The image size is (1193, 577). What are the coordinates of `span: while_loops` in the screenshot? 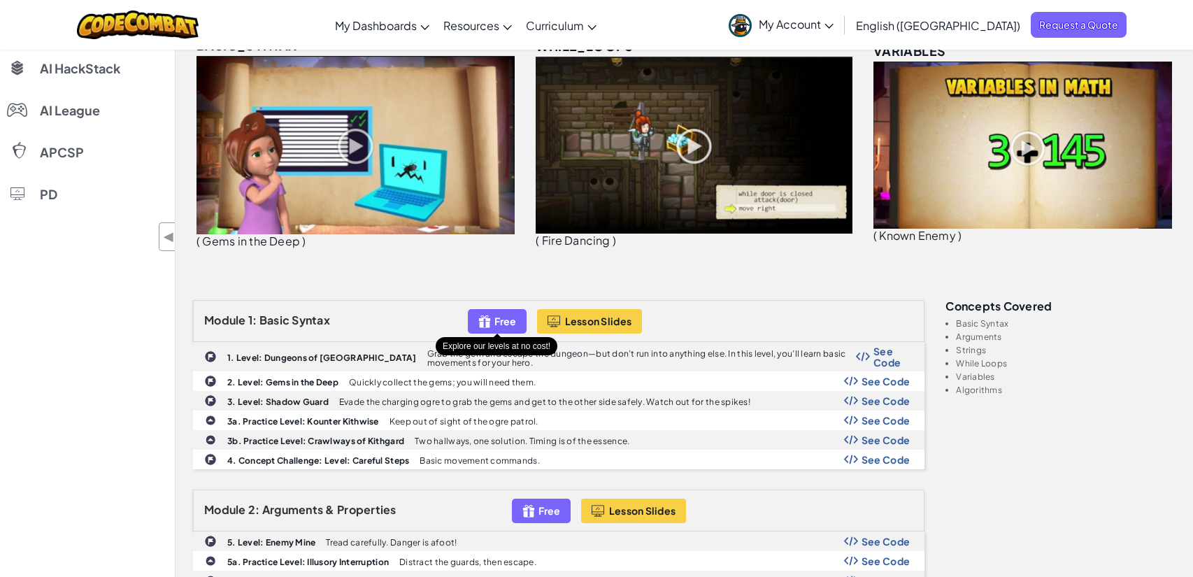 It's located at (584, 45).